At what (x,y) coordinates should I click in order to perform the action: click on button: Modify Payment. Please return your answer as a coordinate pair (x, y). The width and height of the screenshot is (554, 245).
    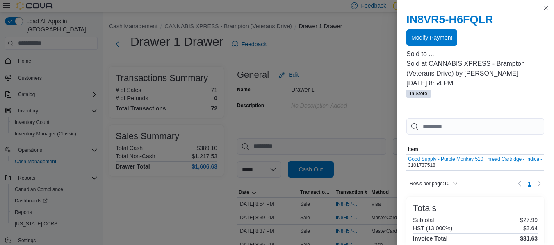
    Looking at the image, I should click on (432, 38).